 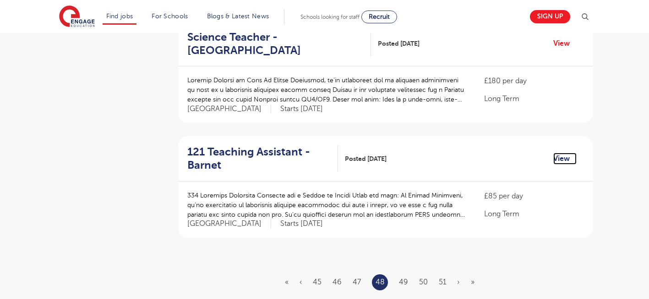 What do you see at coordinates (442, 283) in the screenshot?
I see `a: 51` at bounding box center [442, 283].